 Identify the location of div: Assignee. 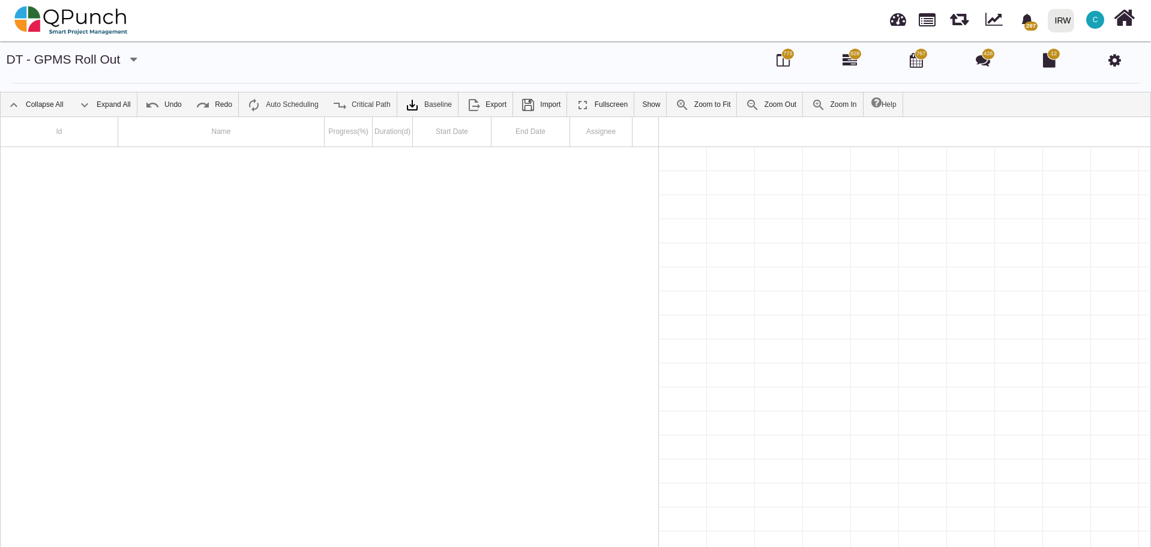
(601, 131).